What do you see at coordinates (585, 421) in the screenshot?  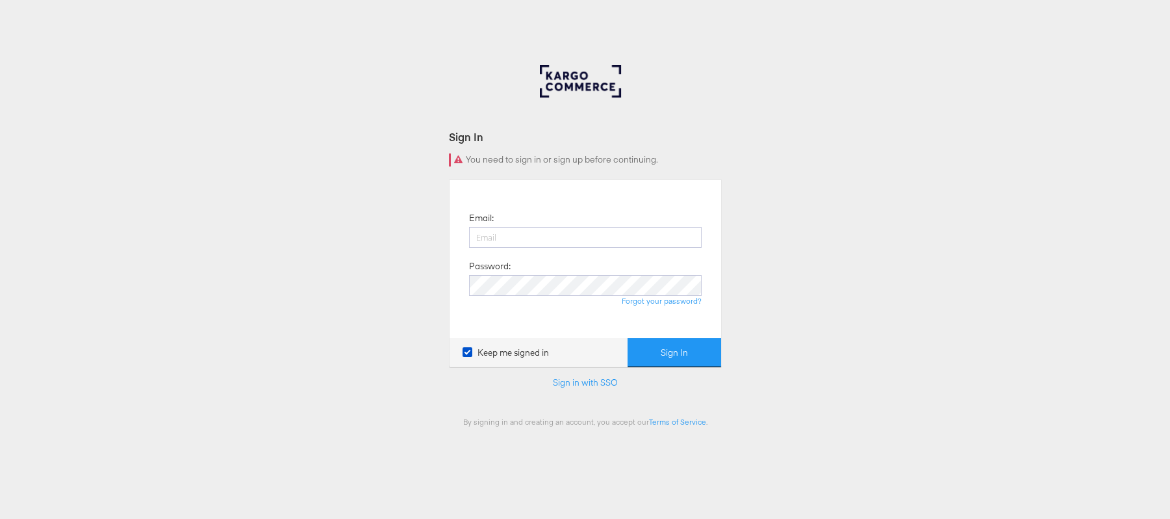 I see `div: By signing in and creating an account, you accept our .` at bounding box center [585, 421].